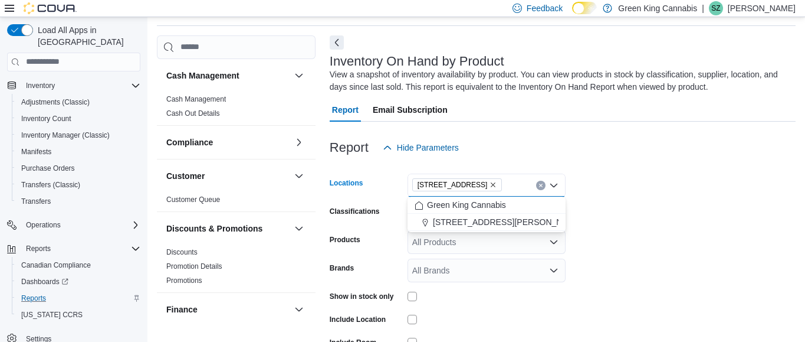  I want to click on button: Inventory Manager (Classic), so click(78, 135).